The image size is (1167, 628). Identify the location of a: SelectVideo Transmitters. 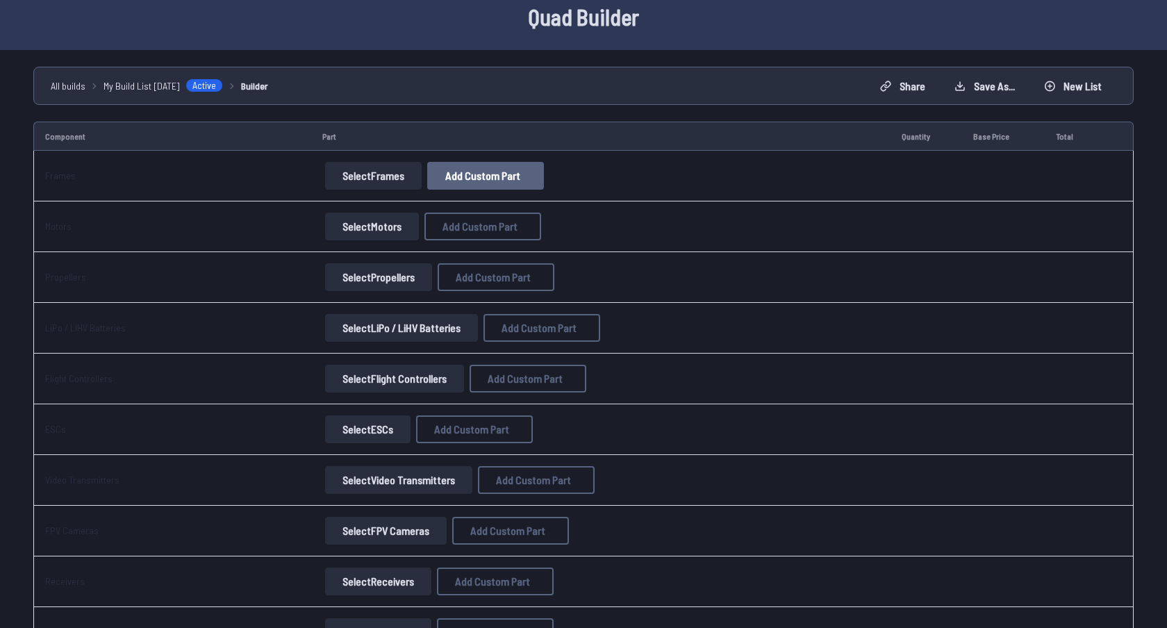
(399, 480).